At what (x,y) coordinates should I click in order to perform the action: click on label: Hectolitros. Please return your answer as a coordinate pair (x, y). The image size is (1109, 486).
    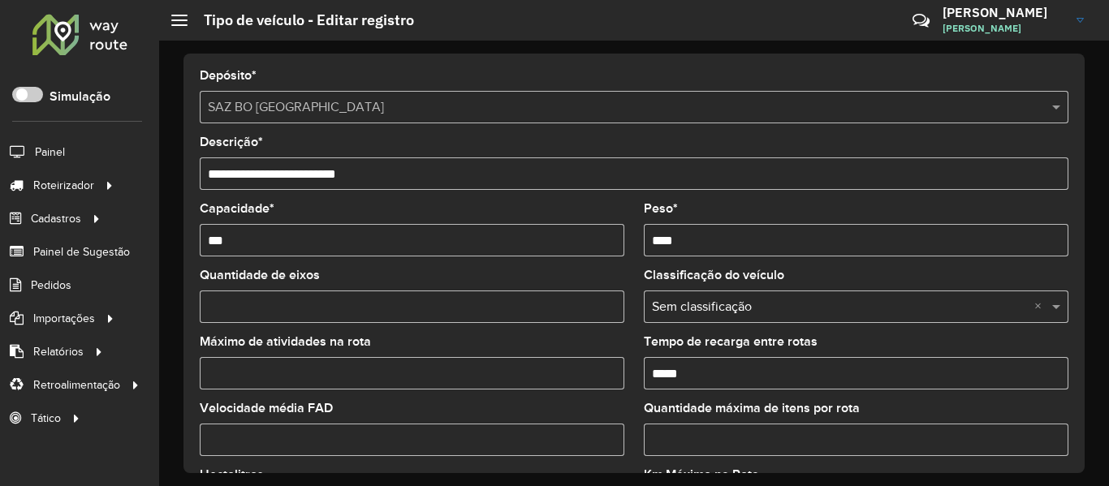
    Looking at the image, I should click on (231, 475).